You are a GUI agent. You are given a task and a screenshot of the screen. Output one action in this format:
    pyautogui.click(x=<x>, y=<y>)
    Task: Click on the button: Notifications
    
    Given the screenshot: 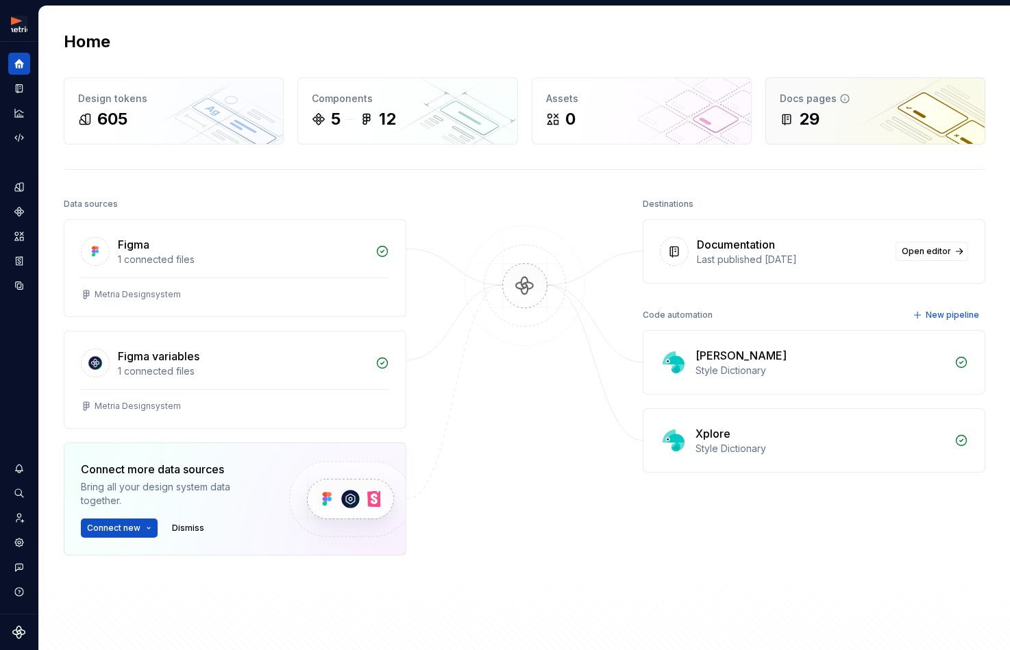 What is the action you would take?
    pyautogui.click(x=19, y=469)
    